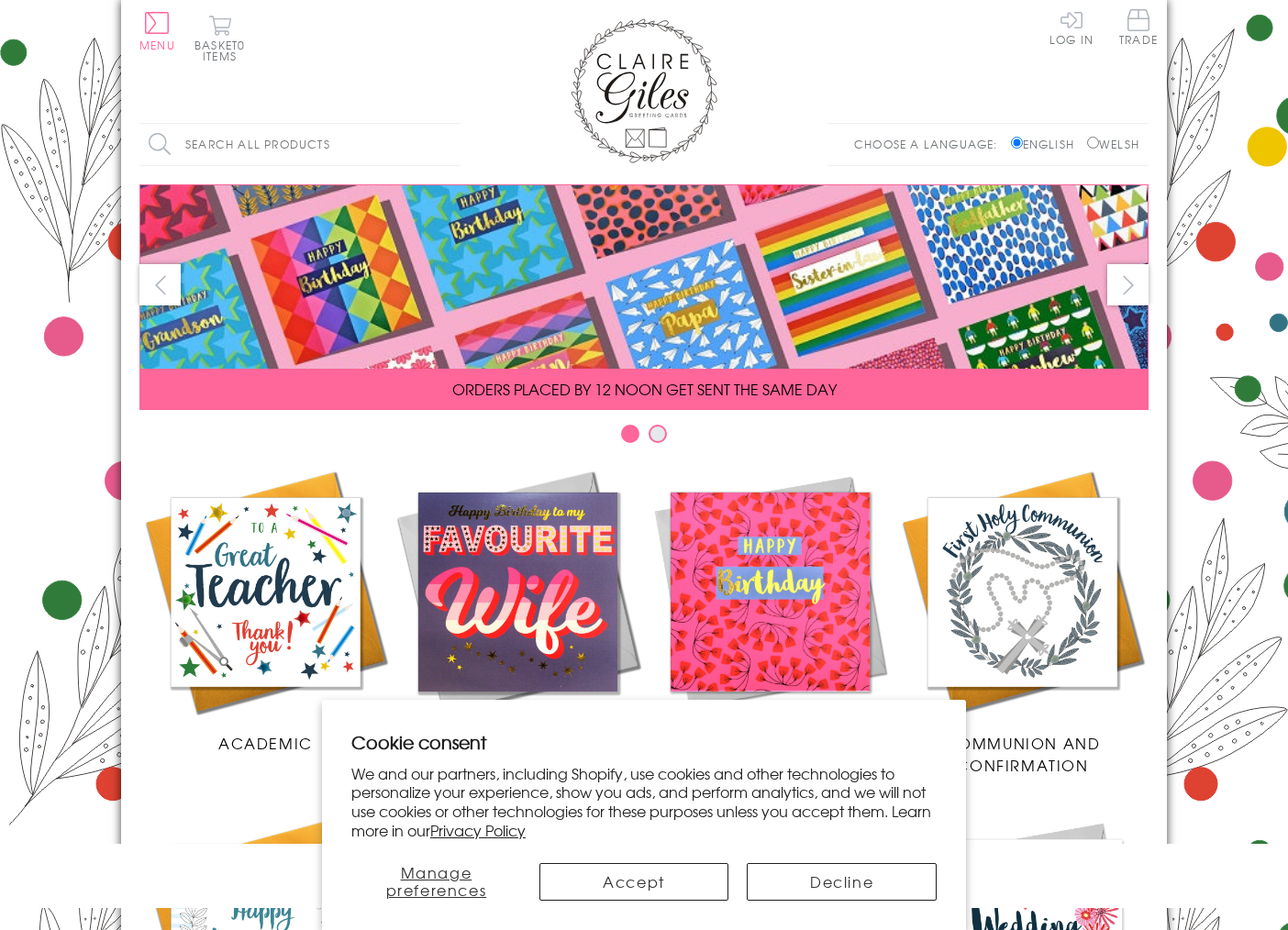  What do you see at coordinates (517, 609) in the screenshot?
I see `a: New Releases` at bounding box center [517, 609].